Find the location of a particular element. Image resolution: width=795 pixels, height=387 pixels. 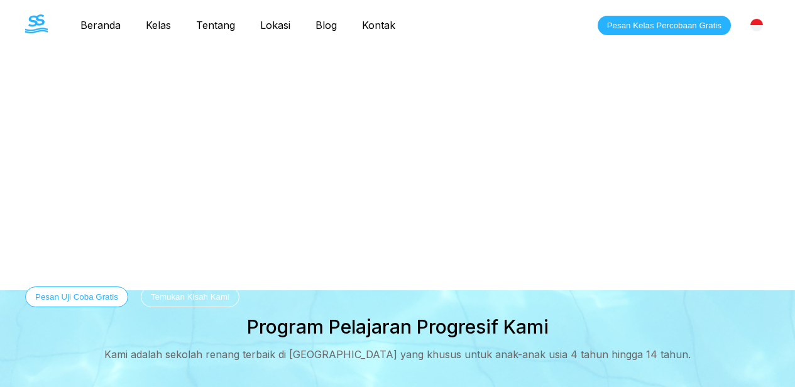

a: Tentang is located at coordinates (216, 25).